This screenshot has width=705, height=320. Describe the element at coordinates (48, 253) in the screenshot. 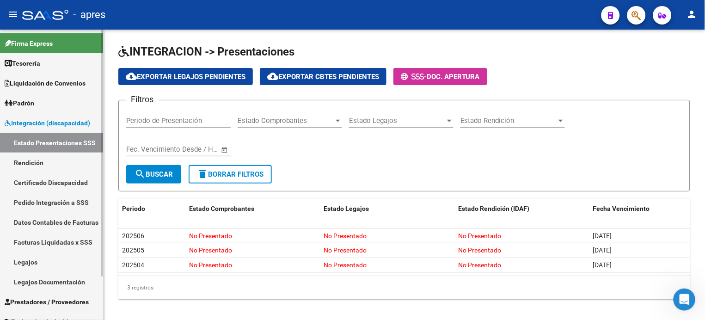

I see `button: Adjuntar un archivo` at that location.